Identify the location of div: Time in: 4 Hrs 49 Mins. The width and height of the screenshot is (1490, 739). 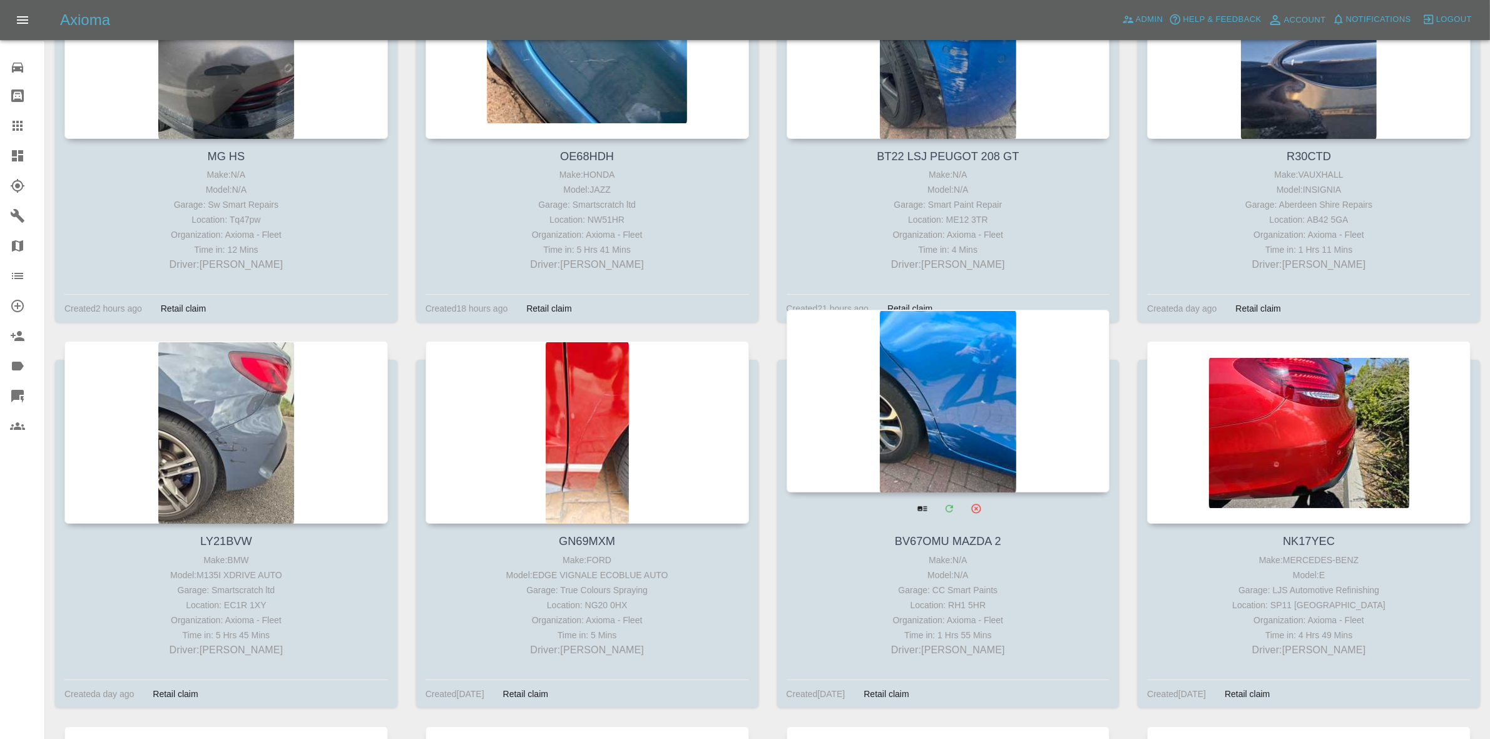
(1309, 635).